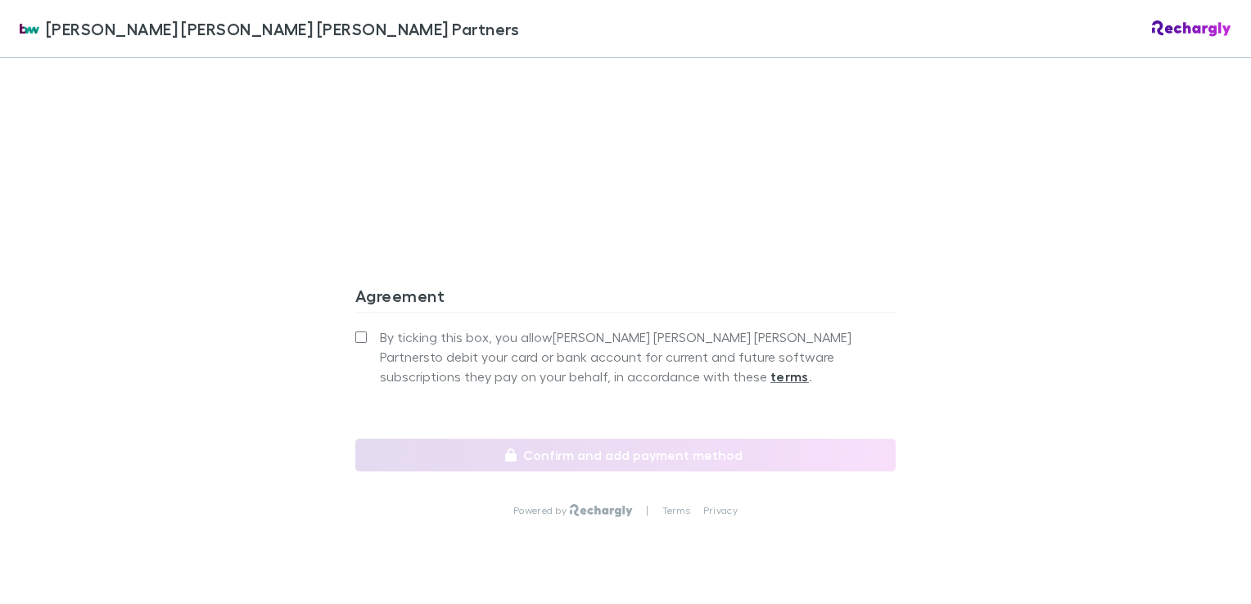 This screenshot has width=1251, height=604. Describe the element at coordinates (789, 377) in the screenshot. I see `strong: terms` at that location.